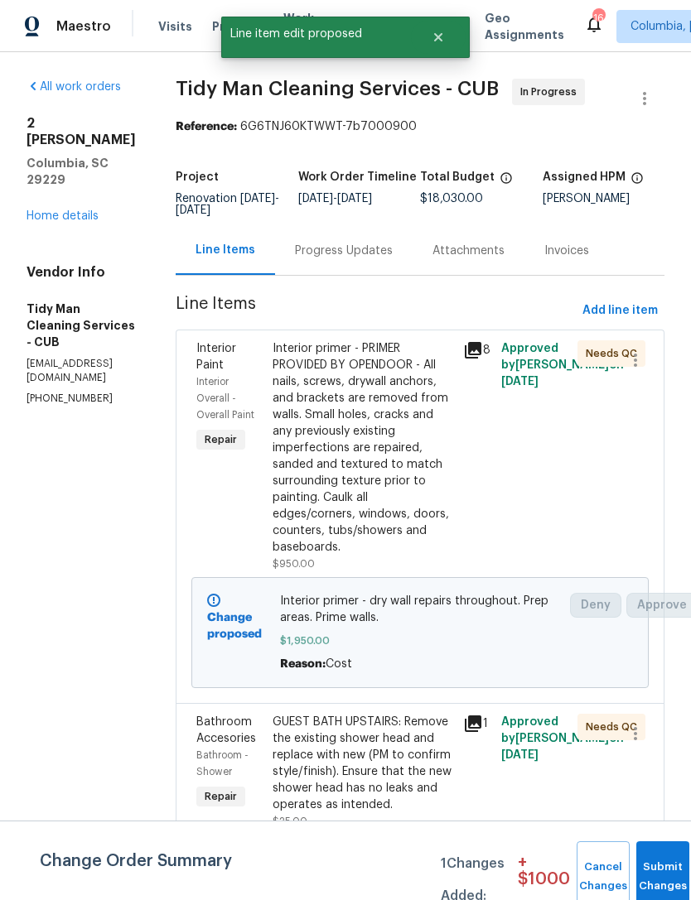 Image resolution: width=691 pixels, height=900 pixels. What do you see at coordinates (227, 205) in the screenshot?
I see `span: Renovation` at bounding box center [227, 205].